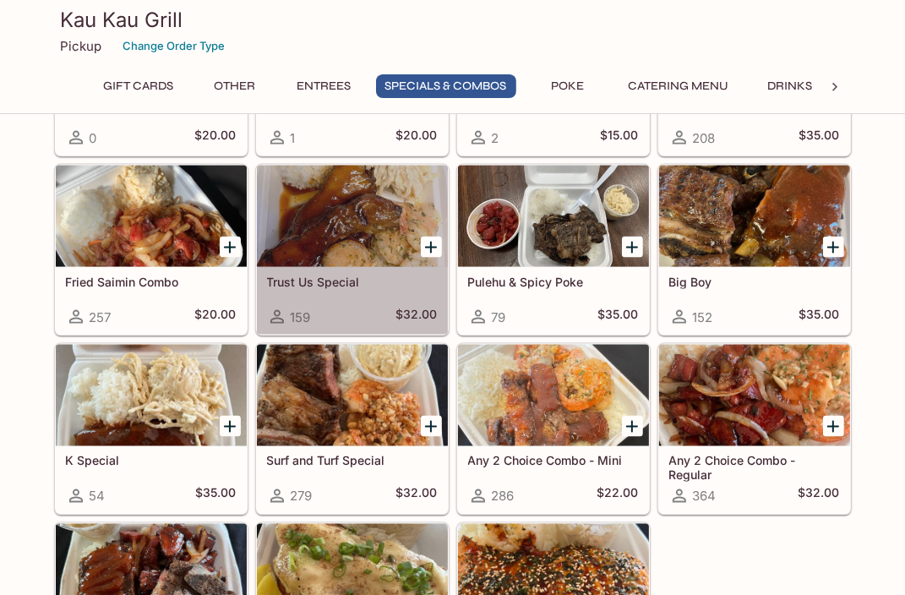  What do you see at coordinates (755, 281) in the screenshot?
I see `h5: Big Boy` at bounding box center [755, 281].